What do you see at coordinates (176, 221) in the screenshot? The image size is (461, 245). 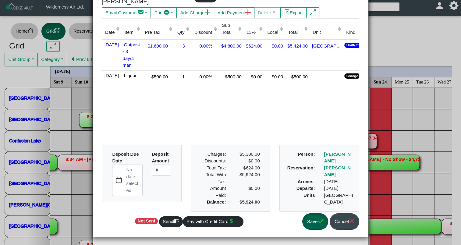 I see `svg: mailbox2` at bounding box center [176, 221].